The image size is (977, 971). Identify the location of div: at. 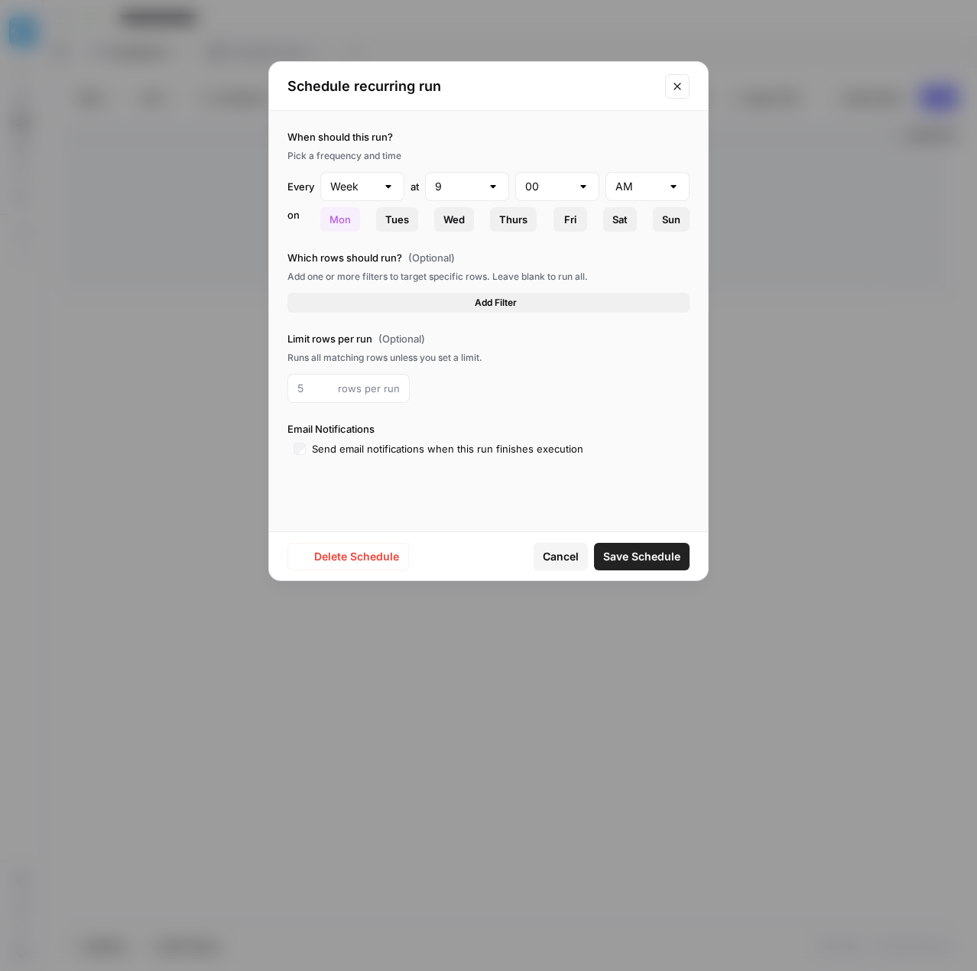
(414, 187).